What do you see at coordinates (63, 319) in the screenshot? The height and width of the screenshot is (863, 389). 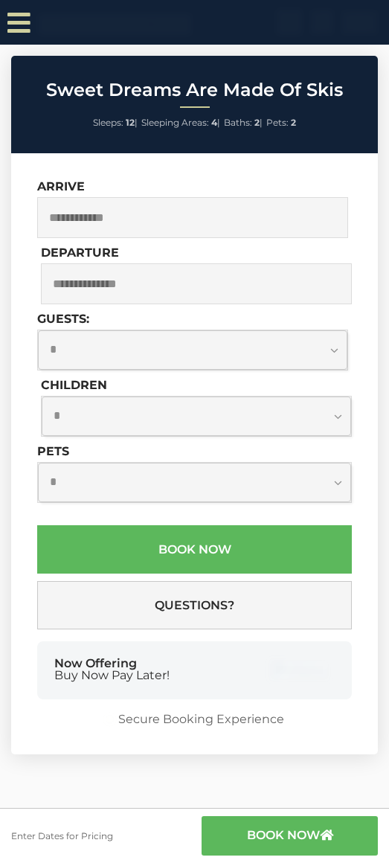 I see `label: Guests:` at bounding box center [63, 319].